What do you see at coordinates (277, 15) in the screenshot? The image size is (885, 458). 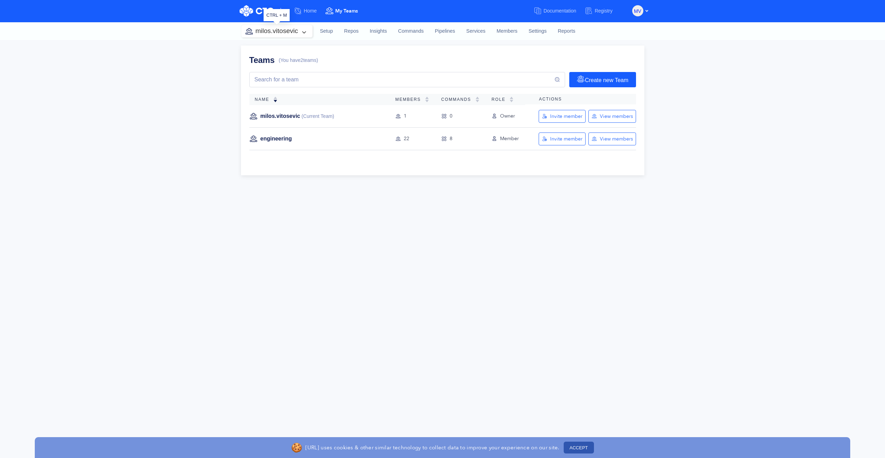 I see `div: CTRL + M` at bounding box center [277, 15].